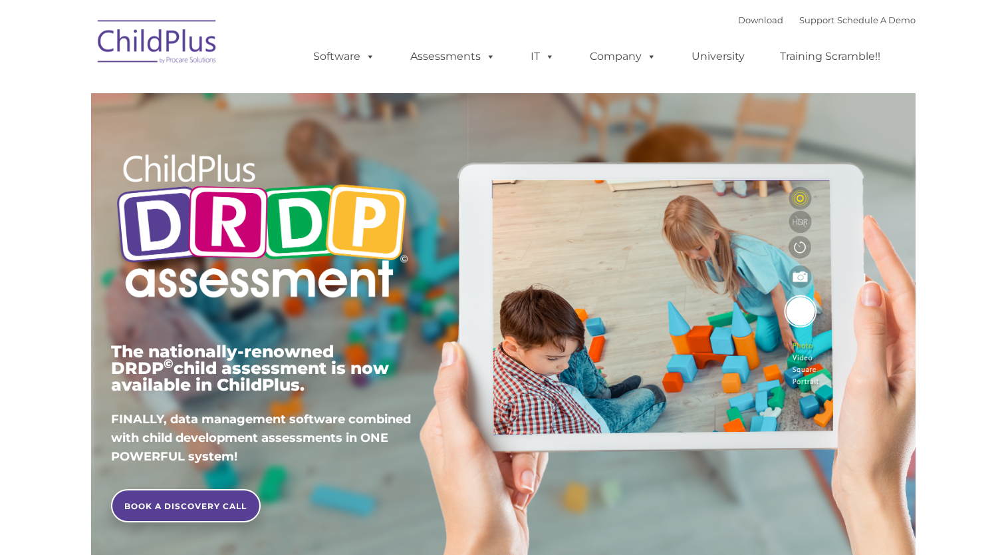 The image size is (1006, 555). Describe the element at coordinates (761, 20) in the screenshot. I see `a: Download` at that location.